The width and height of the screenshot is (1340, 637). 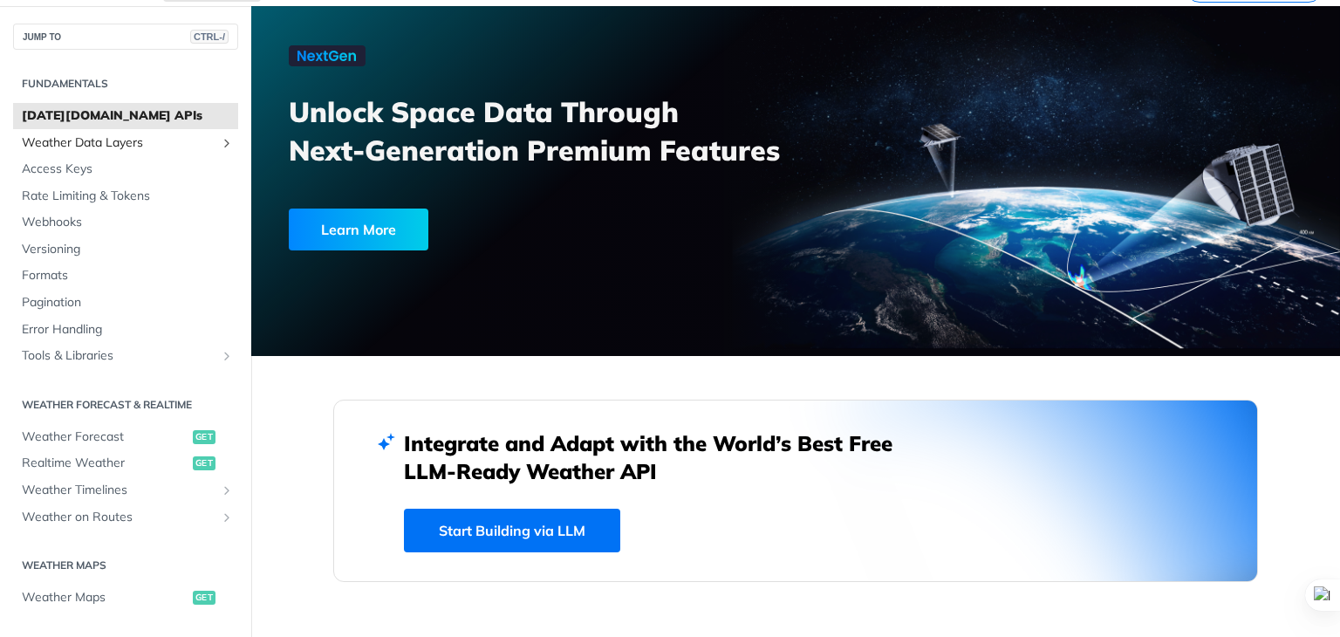 What do you see at coordinates (551, 131) in the screenshot?
I see `h3: Unlock Space Data Through Next-Generation Premium Features` at bounding box center [551, 131].